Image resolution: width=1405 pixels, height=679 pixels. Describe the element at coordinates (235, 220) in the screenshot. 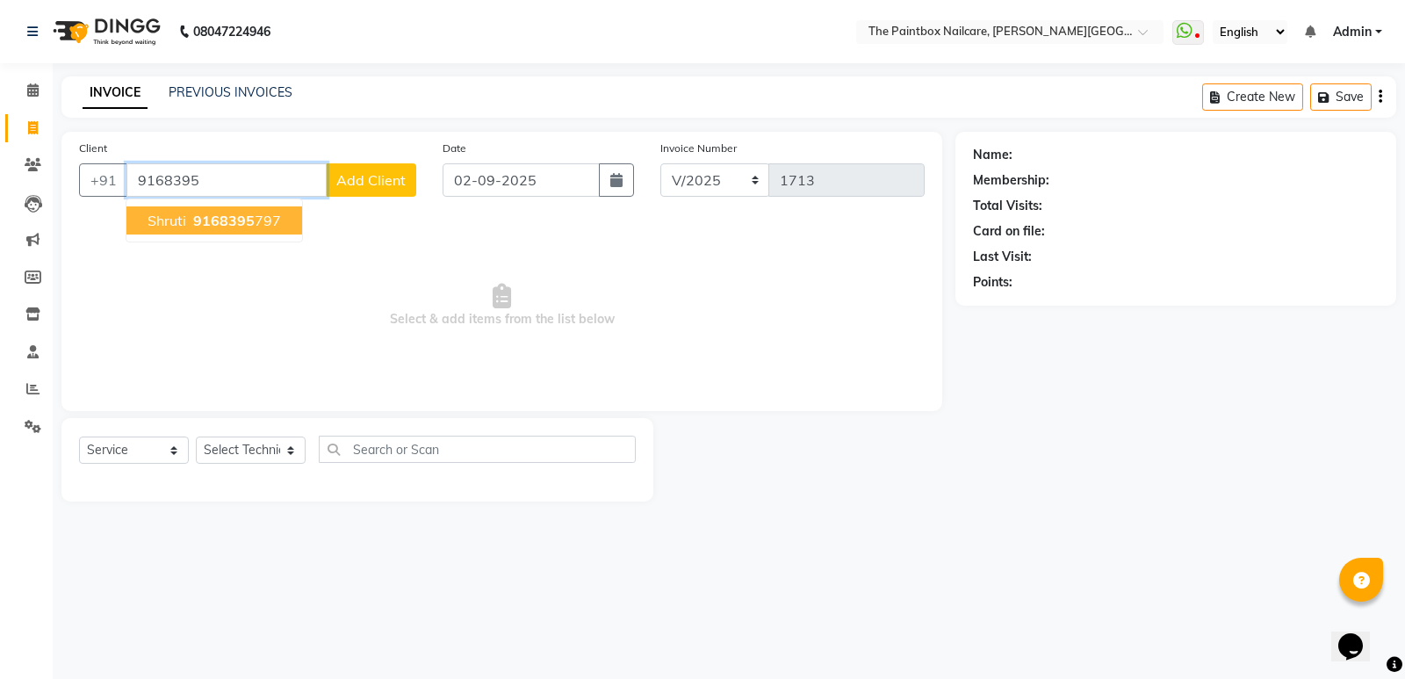

I see `ngb-highlight: 797` at that location.